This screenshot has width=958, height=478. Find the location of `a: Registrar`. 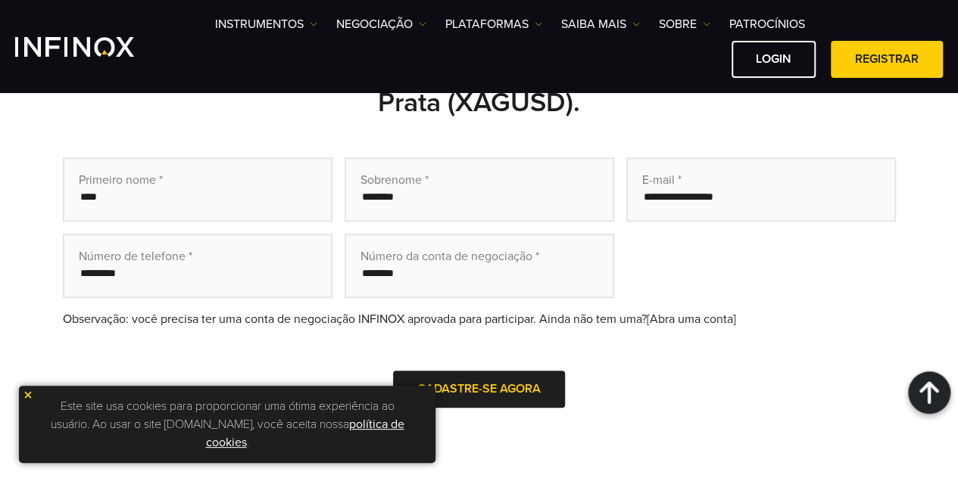

a: Registrar is located at coordinates (886, 59).